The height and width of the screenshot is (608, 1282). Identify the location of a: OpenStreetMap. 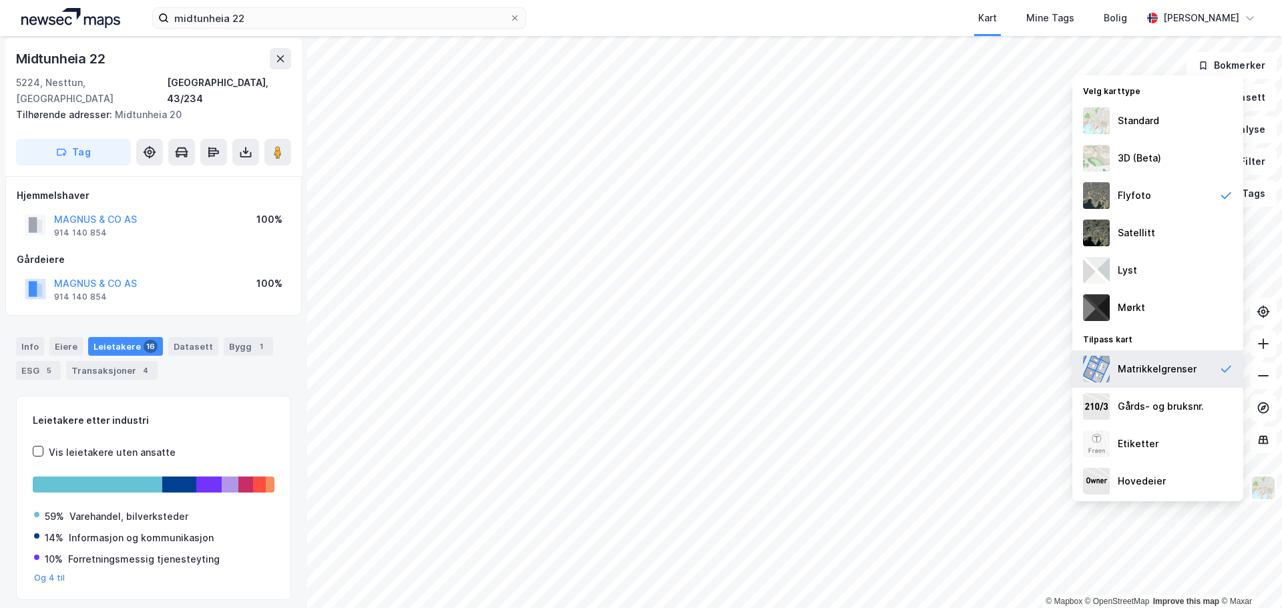
(1117, 602).